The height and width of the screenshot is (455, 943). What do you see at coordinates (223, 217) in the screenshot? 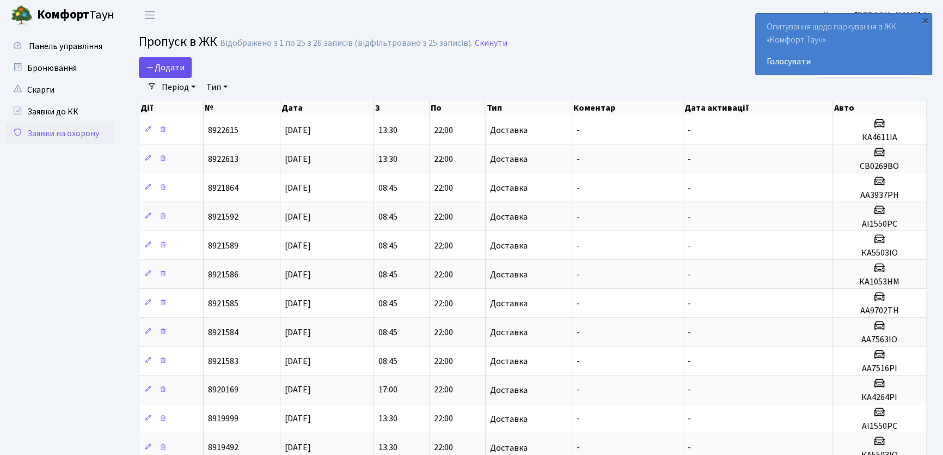
I see `span: 8921592` at bounding box center [223, 217].